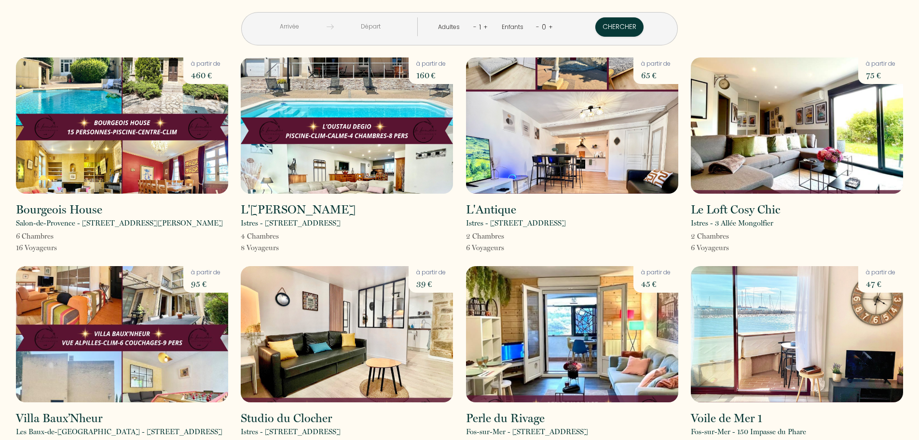 The width and height of the screenshot is (919, 440). I want to click on p: 460 €, so click(206, 75).